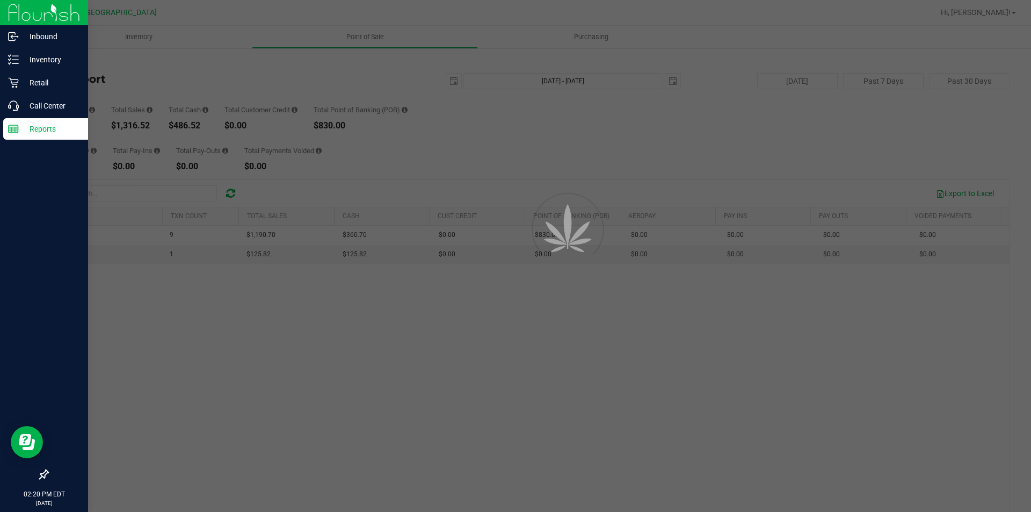 This screenshot has width=1031, height=512. Describe the element at coordinates (51, 129) in the screenshot. I see `p: Reports` at that location.